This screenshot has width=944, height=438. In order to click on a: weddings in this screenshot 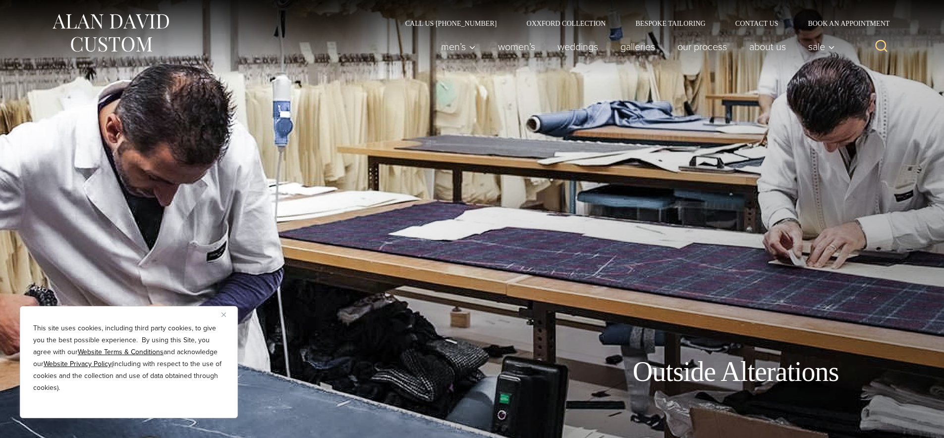, I will do `click(577, 47)`.